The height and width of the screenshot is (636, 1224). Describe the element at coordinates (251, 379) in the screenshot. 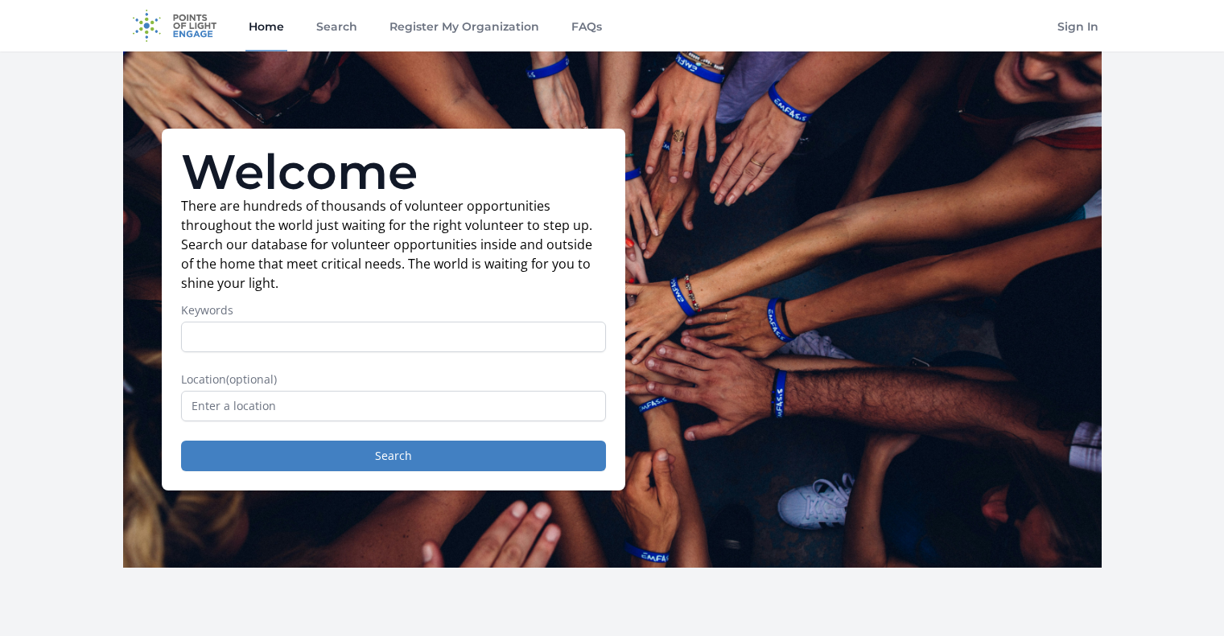

I see `span: (optional)` at that location.